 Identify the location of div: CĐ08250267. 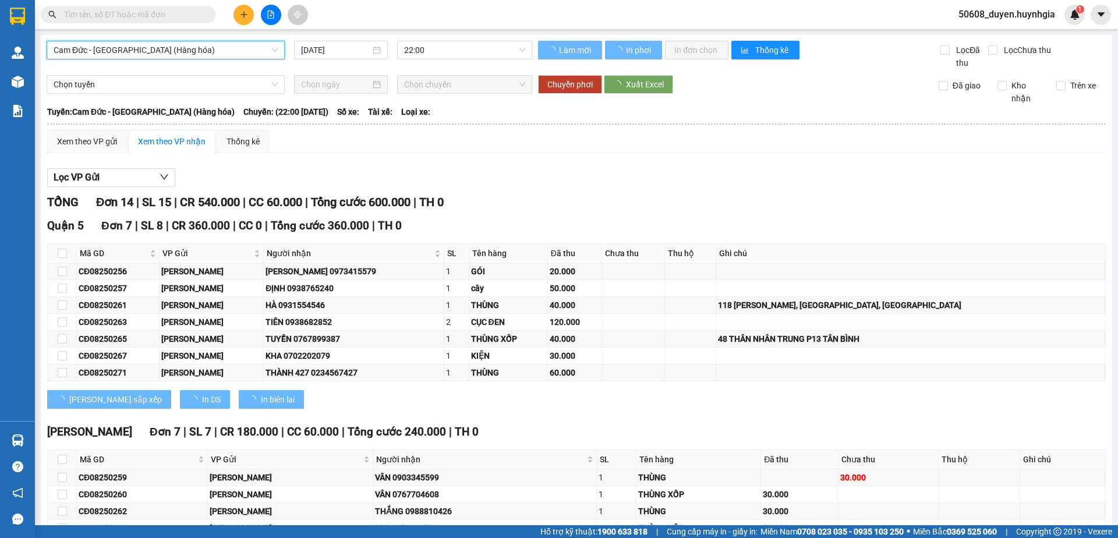
(118, 356).